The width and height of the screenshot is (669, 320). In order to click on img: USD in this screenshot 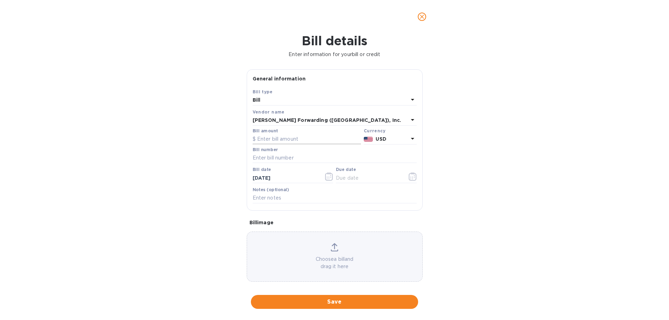, I will do `click(368, 139)`.